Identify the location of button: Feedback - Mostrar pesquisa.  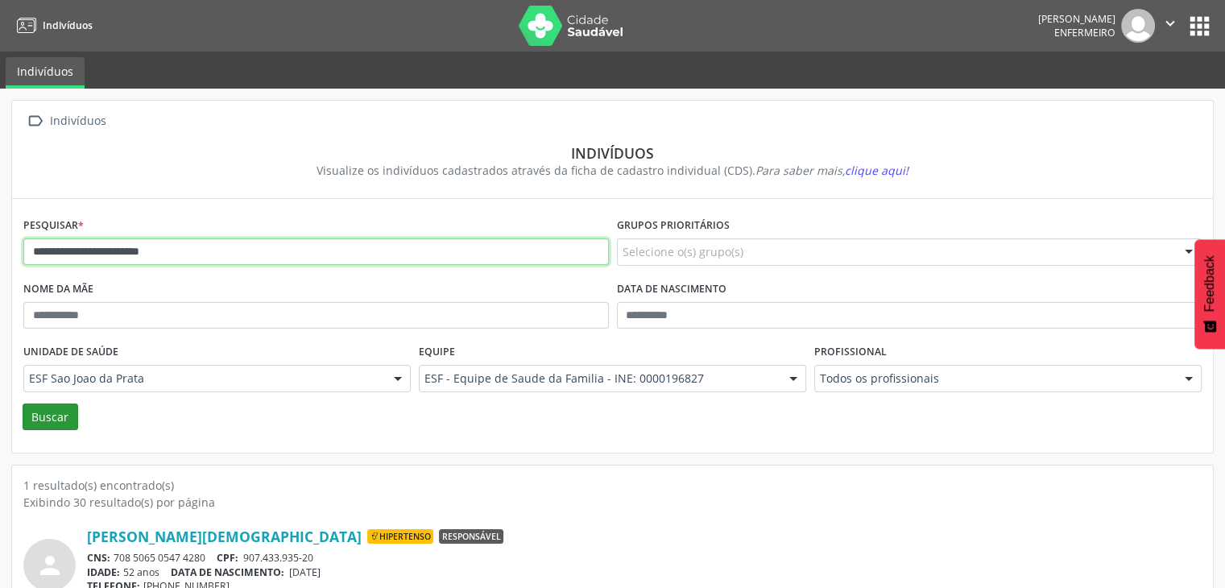
(1210, 294).